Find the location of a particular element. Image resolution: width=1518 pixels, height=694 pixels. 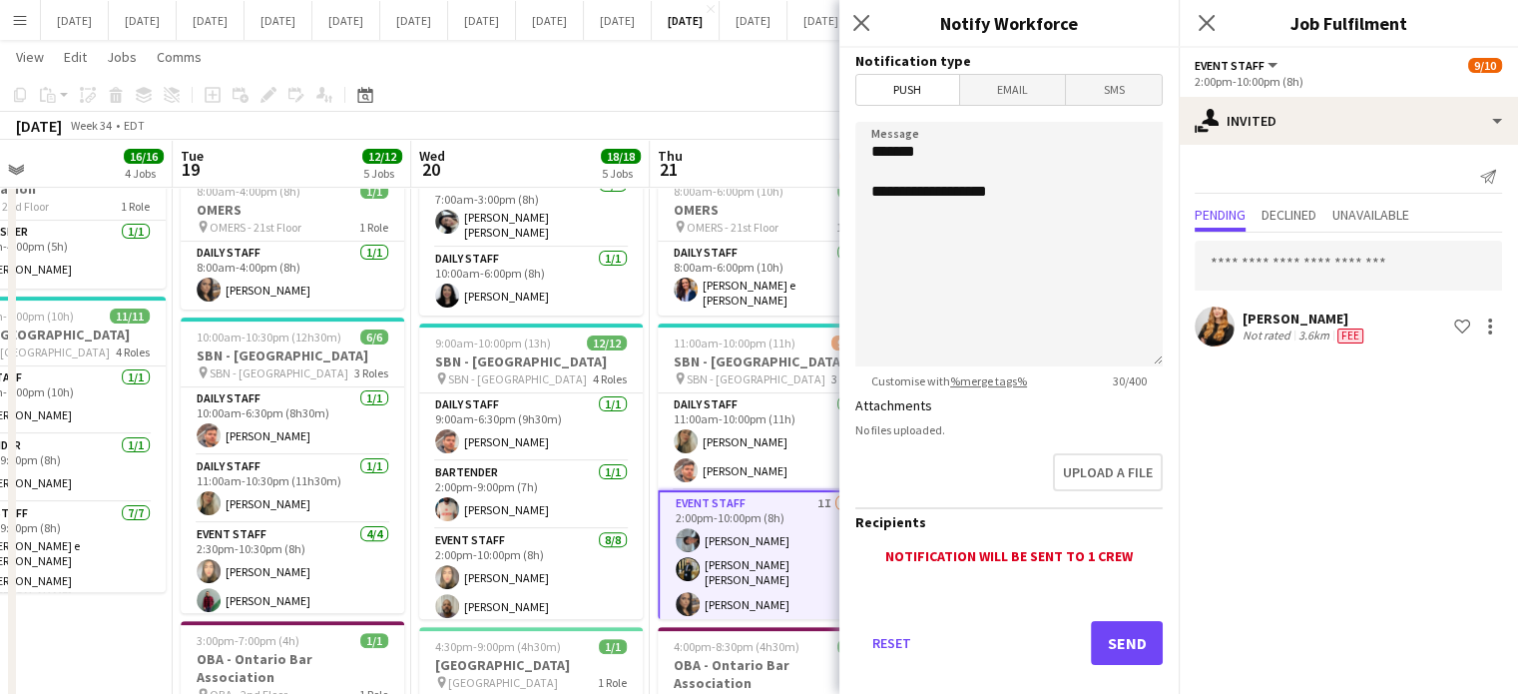

a: Comms is located at coordinates (179, 57).